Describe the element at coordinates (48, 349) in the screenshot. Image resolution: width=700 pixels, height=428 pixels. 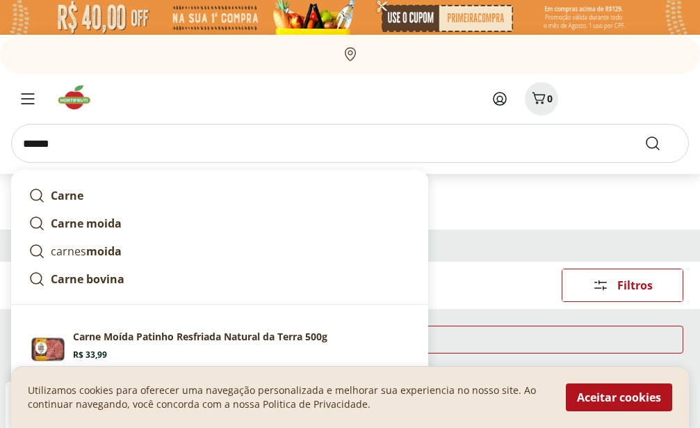
I see `img: Carne Moída Patinho Resfriada Natural da Terra 500g` at that location.